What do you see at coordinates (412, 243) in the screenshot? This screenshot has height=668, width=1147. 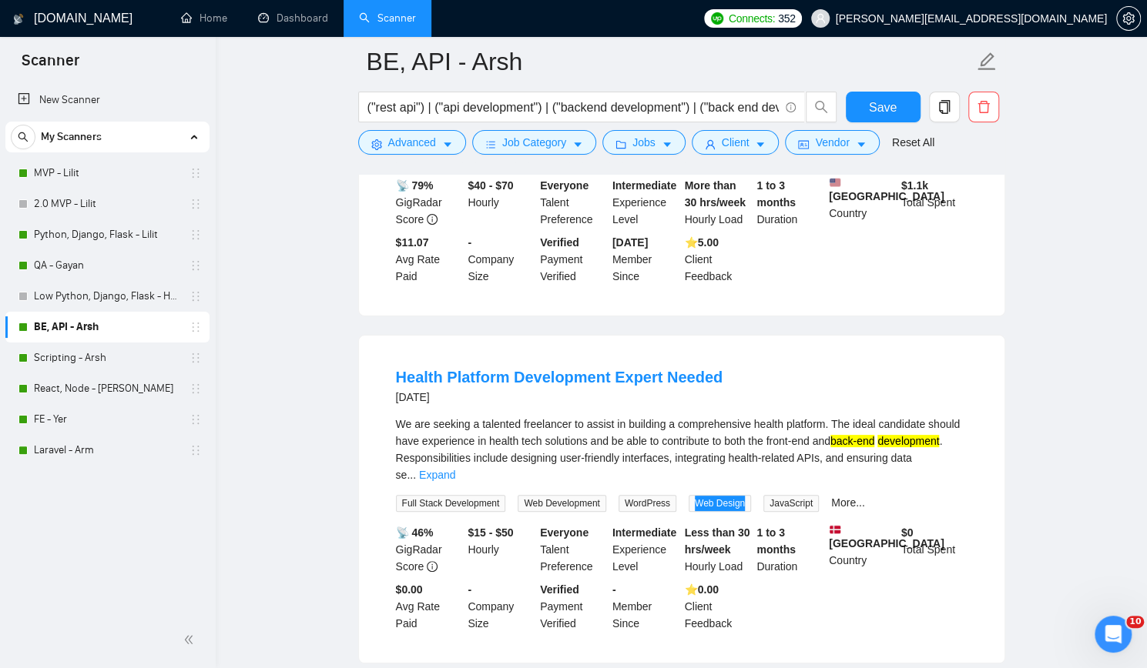 I see `b: $11.07` at bounding box center [412, 243].